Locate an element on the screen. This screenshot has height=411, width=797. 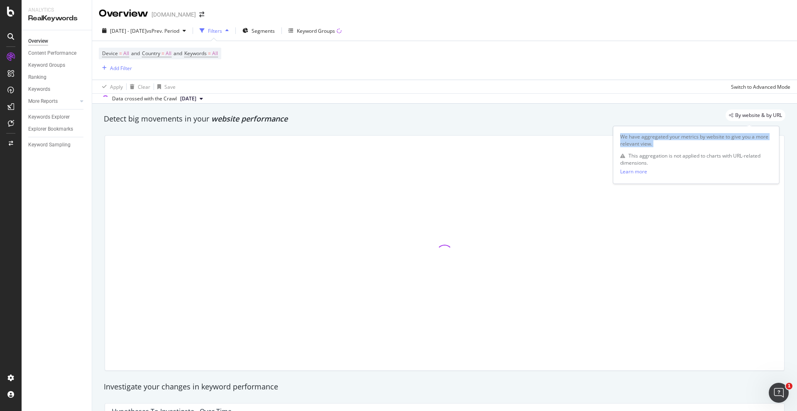
span: Country is located at coordinates (151, 53).